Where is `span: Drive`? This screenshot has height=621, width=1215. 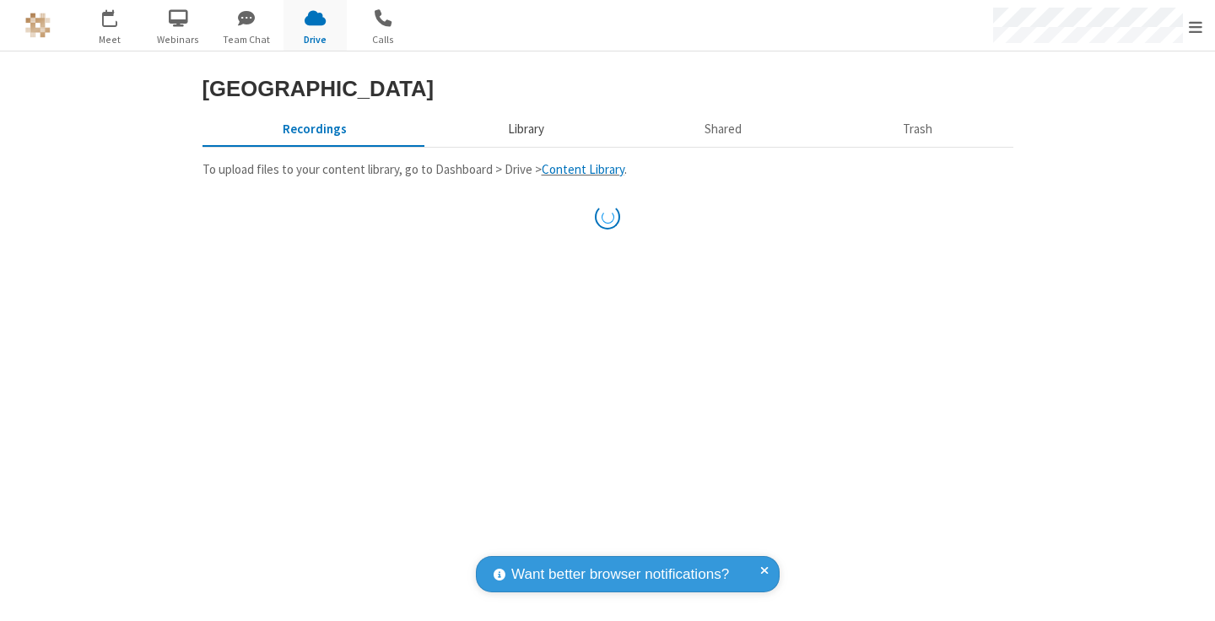
span: Drive is located at coordinates (315, 40).